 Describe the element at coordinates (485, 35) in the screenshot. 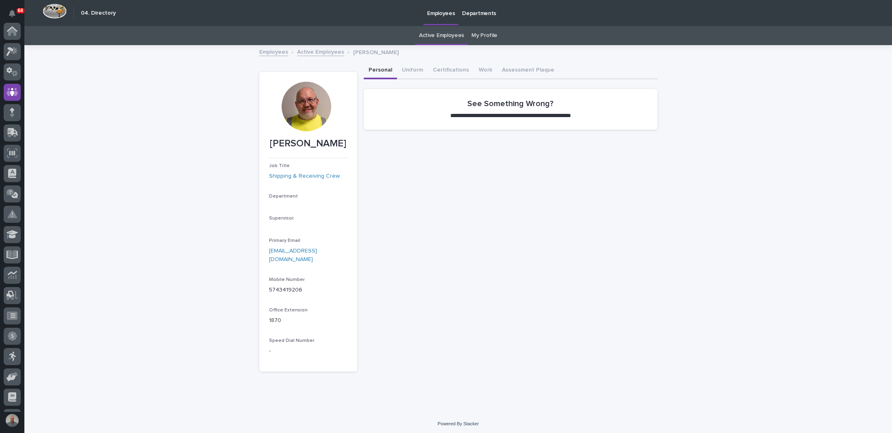

I see `a: My Profile` at that location.